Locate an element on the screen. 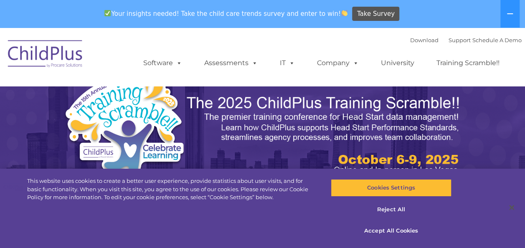 This screenshot has width=525, height=248. div: This website uses cookies to create a better user experience, provide statistics about user visit... is located at coordinates (171, 189).